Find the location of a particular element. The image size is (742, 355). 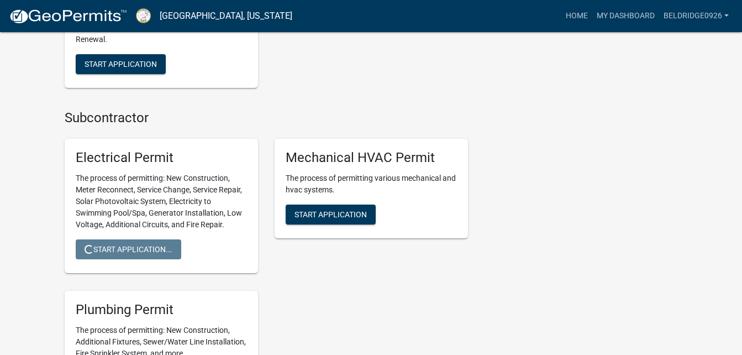

a: Home is located at coordinates (577, 16).